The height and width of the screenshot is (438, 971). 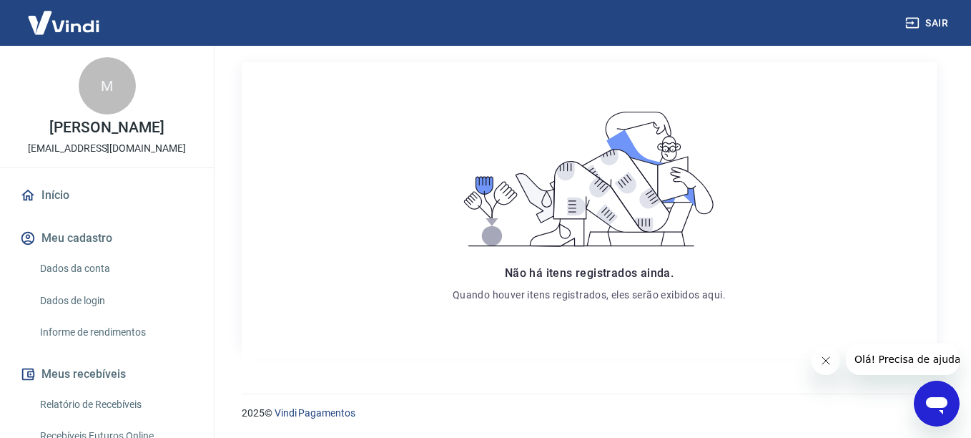 I want to click on p: Quando houver itens registrados, eles serão exibidos aqui., so click(x=589, y=295).